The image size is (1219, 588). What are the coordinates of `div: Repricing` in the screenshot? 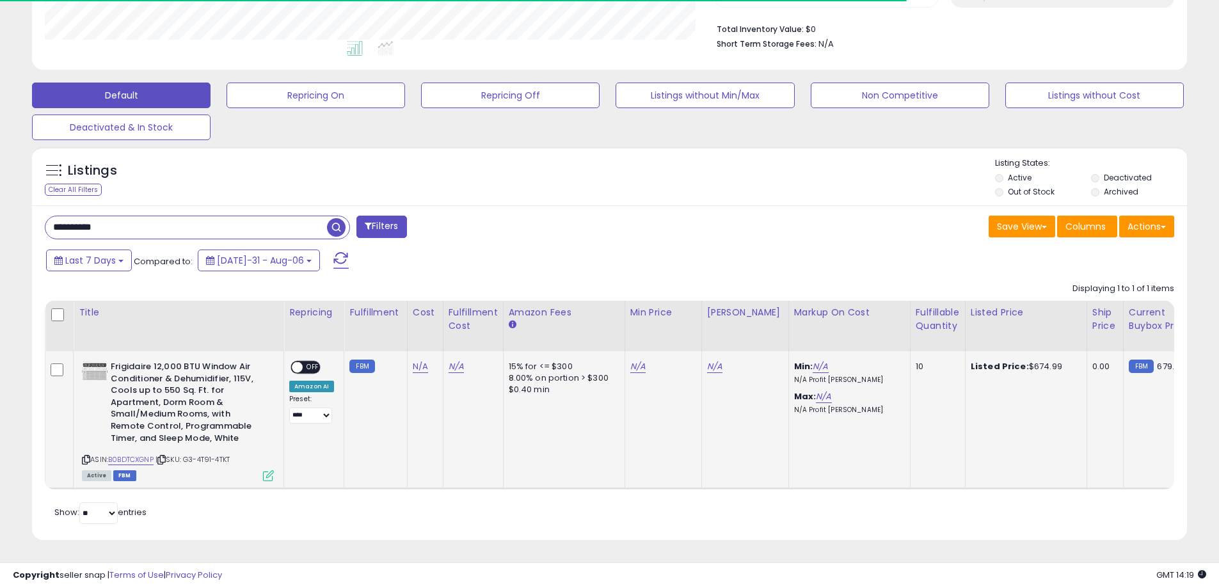 It's located at (314, 312).